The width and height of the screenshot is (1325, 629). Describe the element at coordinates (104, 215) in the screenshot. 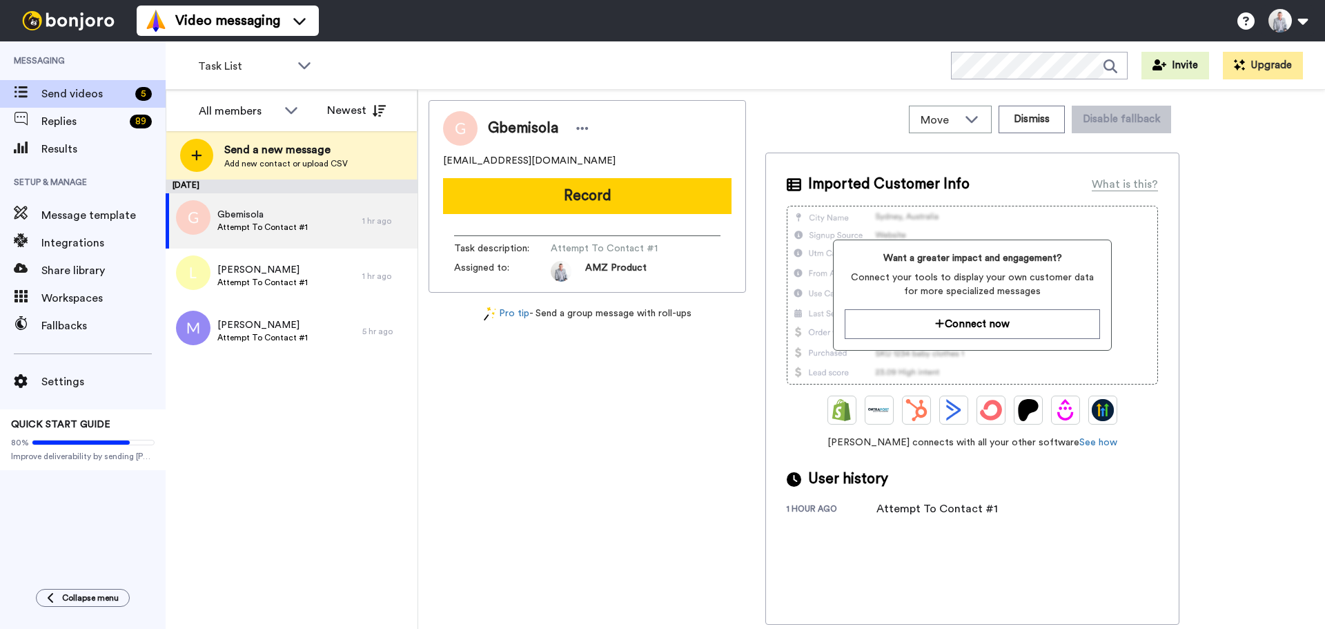

I see `span: Message template` at that location.